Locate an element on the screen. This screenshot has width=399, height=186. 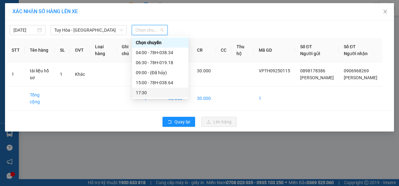
span: 30.000 is located at coordinates (204, 71).